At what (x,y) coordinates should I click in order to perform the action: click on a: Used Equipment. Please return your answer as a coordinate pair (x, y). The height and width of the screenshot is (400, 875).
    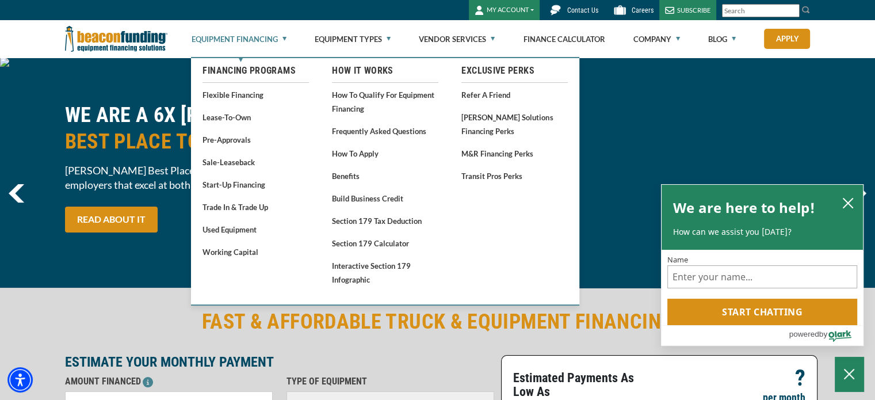
    Looking at the image, I should click on (255, 229).